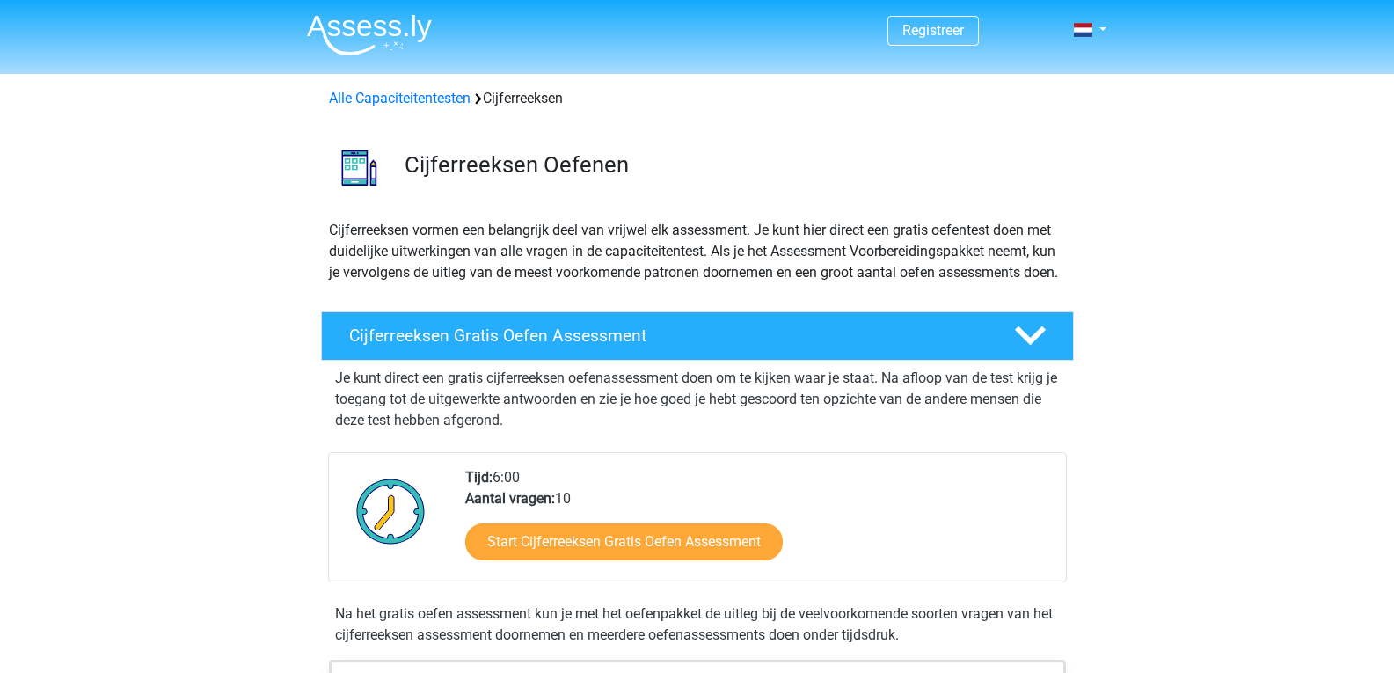 This screenshot has height=673, width=1394. Describe the element at coordinates (732, 164) in the screenshot. I see `h3: Cijferreeksen Oefenen` at that location.